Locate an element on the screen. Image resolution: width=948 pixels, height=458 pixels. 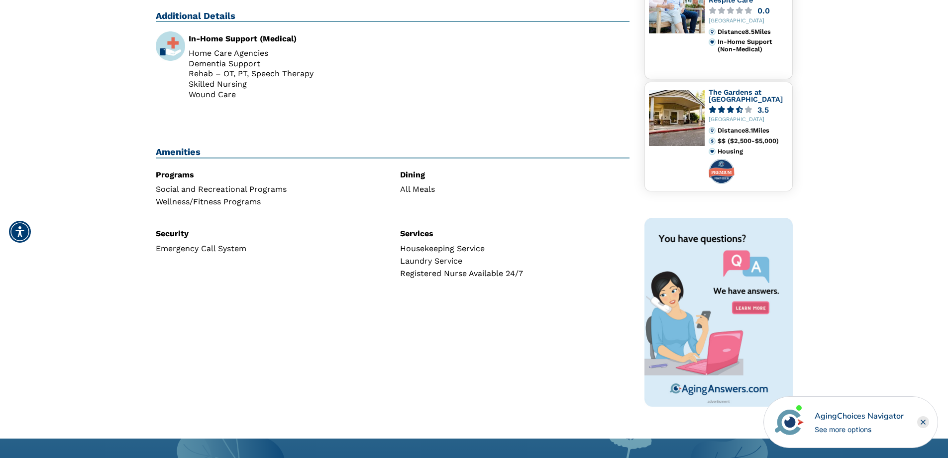
li: Skilled Nursing is located at coordinates (287, 84).